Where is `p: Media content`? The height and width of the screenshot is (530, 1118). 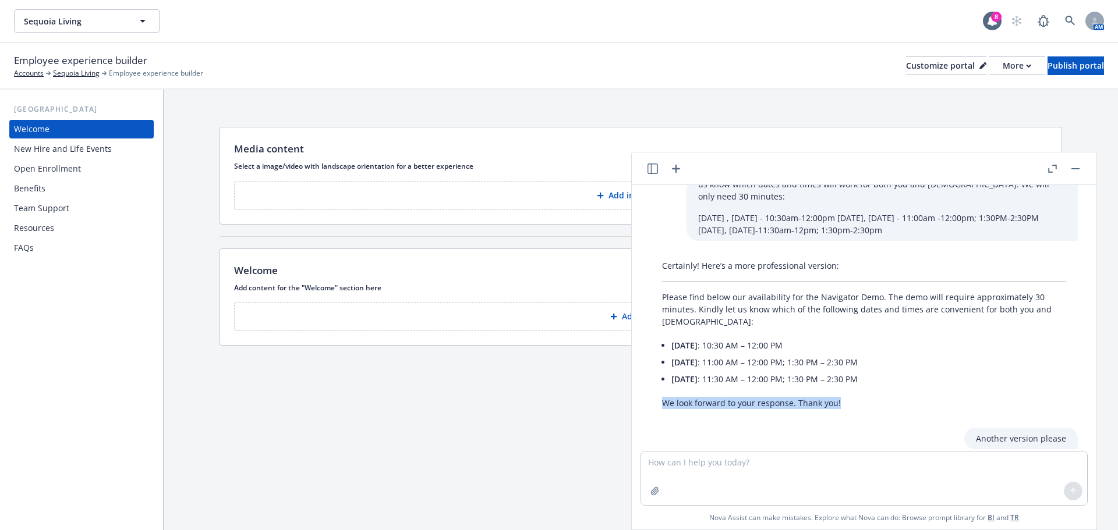 p: Media content is located at coordinates (269, 149).